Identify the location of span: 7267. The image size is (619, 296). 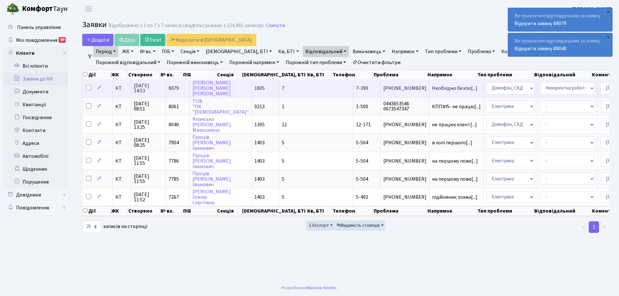
(174, 197).